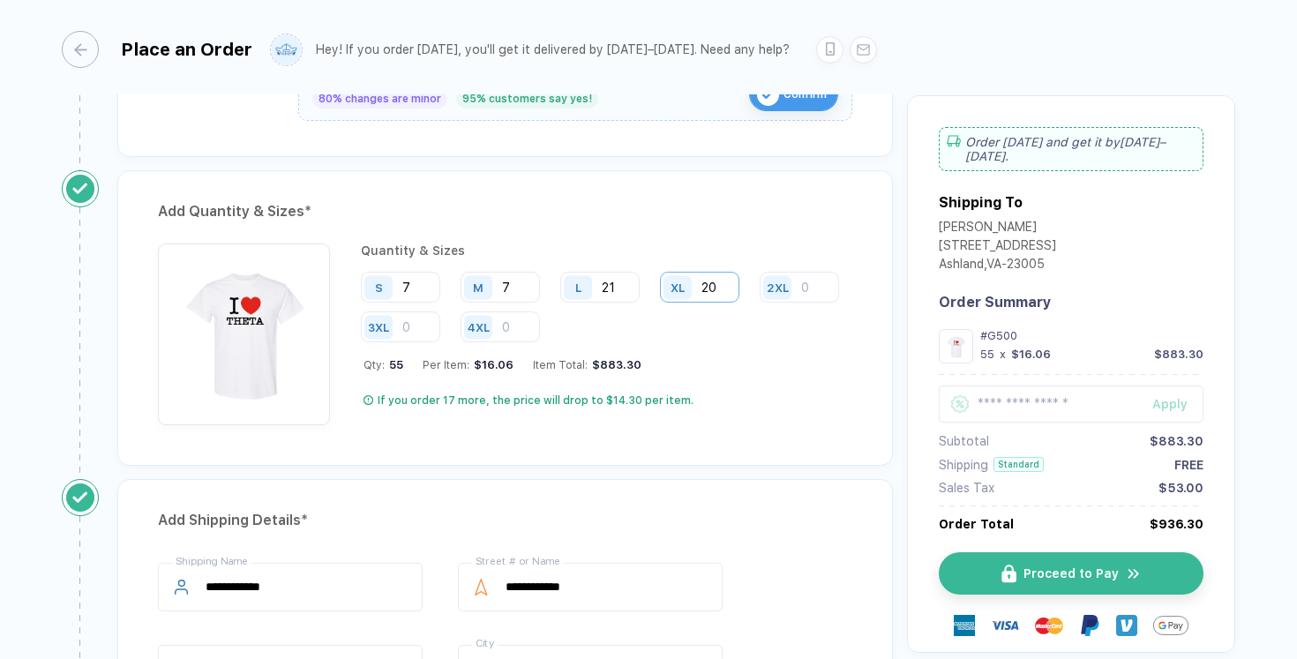  What do you see at coordinates (478, 327) in the screenshot?
I see `div: 4XL` at bounding box center [478, 327].